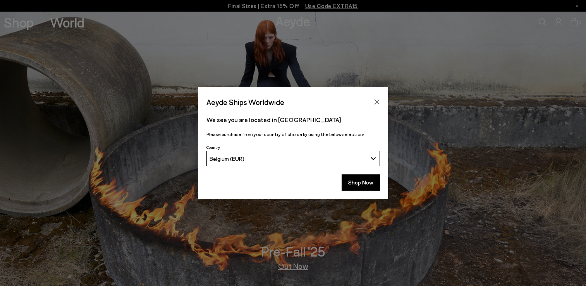 The width and height of the screenshot is (586, 286). What do you see at coordinates (361, 182) in the screenshot?
I see `button: Shop Now` at bounding box center [361, 182].